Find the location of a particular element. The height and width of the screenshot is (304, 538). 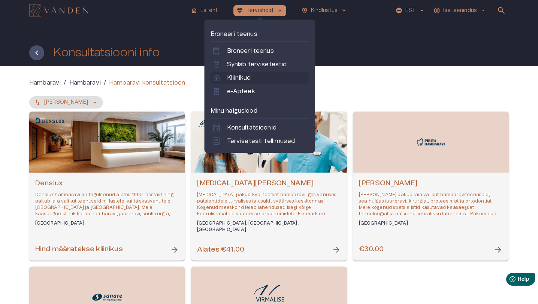

span: keyboard_arrow_down is located at coordinates (344, 10).